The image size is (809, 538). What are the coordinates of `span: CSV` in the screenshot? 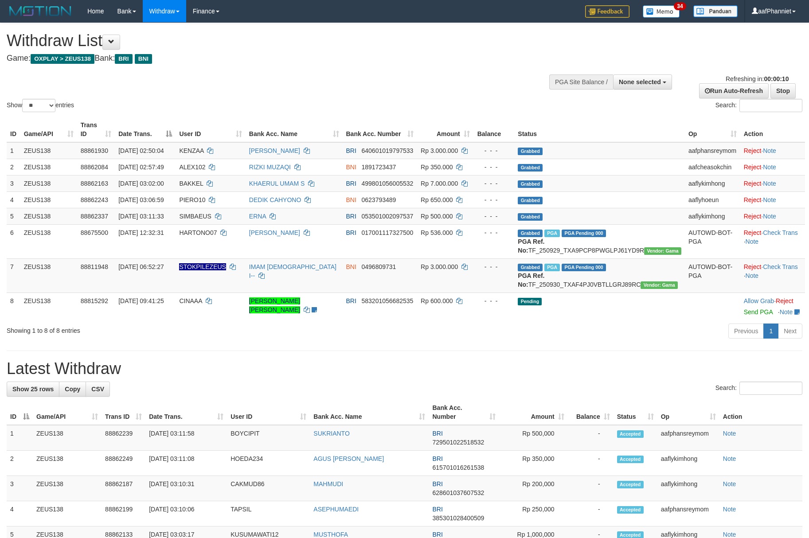 It's located at (98, 389).